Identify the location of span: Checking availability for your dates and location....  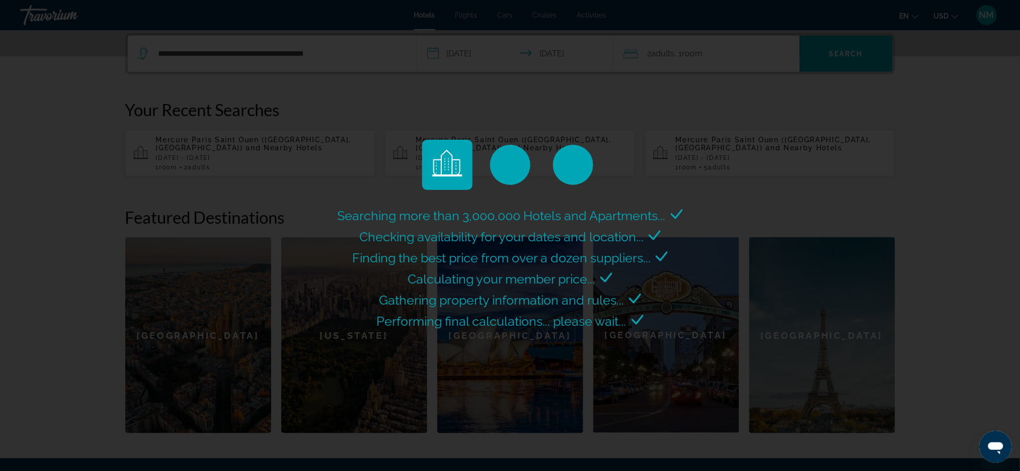
(501, 237).